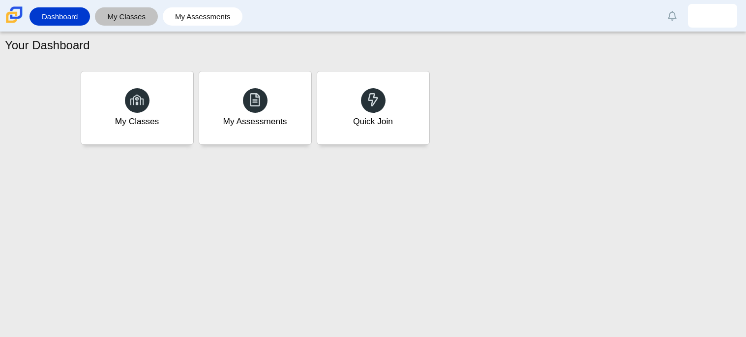  What do you see at coordinates (47, 45) in the screenshot?
I see `h1: Your Dashboard` at bounding box center [47, 45].